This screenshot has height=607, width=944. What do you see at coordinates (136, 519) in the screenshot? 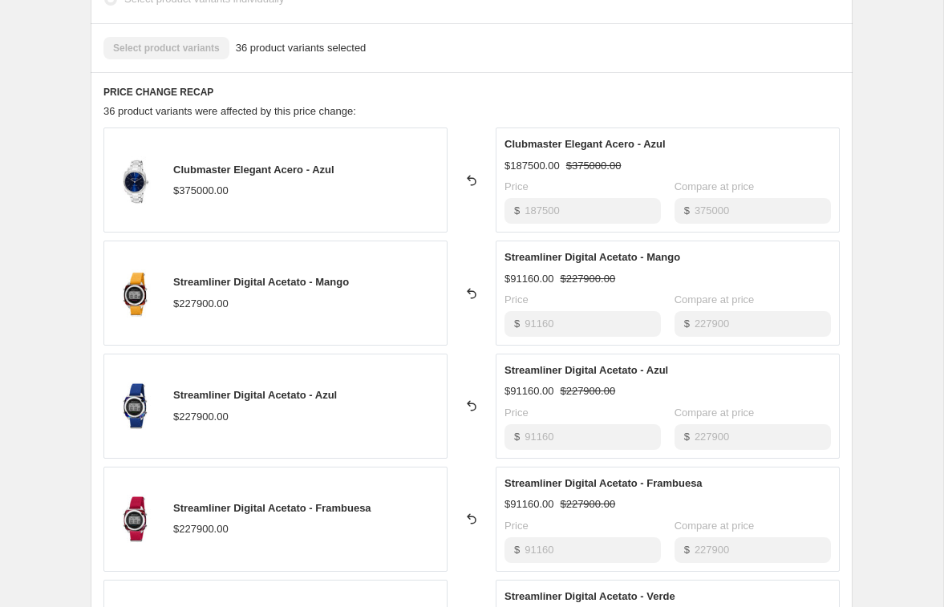
I see `img: Streamliner-Digital-221337.SA_.SR_.41.NF-web_80x.jpg` at bounding box center [136, 519].